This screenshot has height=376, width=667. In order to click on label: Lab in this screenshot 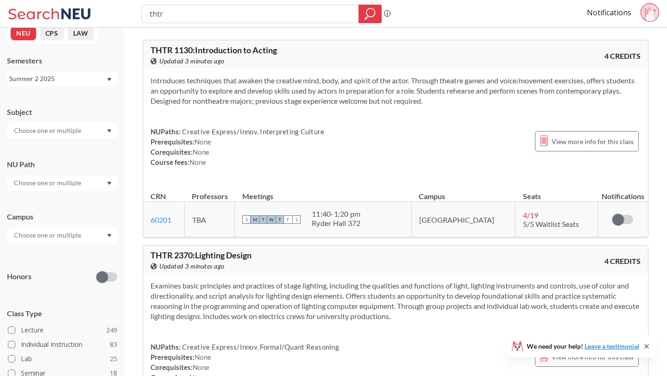, I will do `click(63, 359)`.